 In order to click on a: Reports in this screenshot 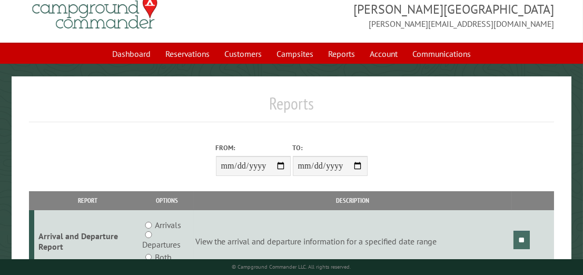, I will do `click(341, 54)`.